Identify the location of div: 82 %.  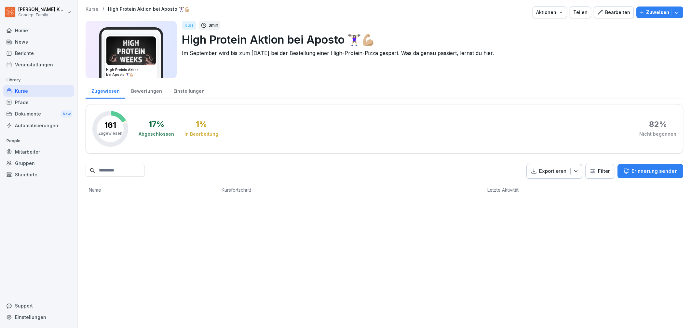
(657, 124).